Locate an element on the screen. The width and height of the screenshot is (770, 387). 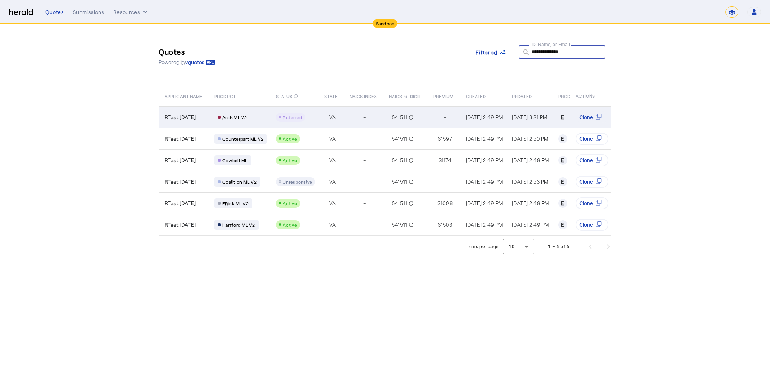
span: NAICS INDEX is located at coordinates (363, 96).